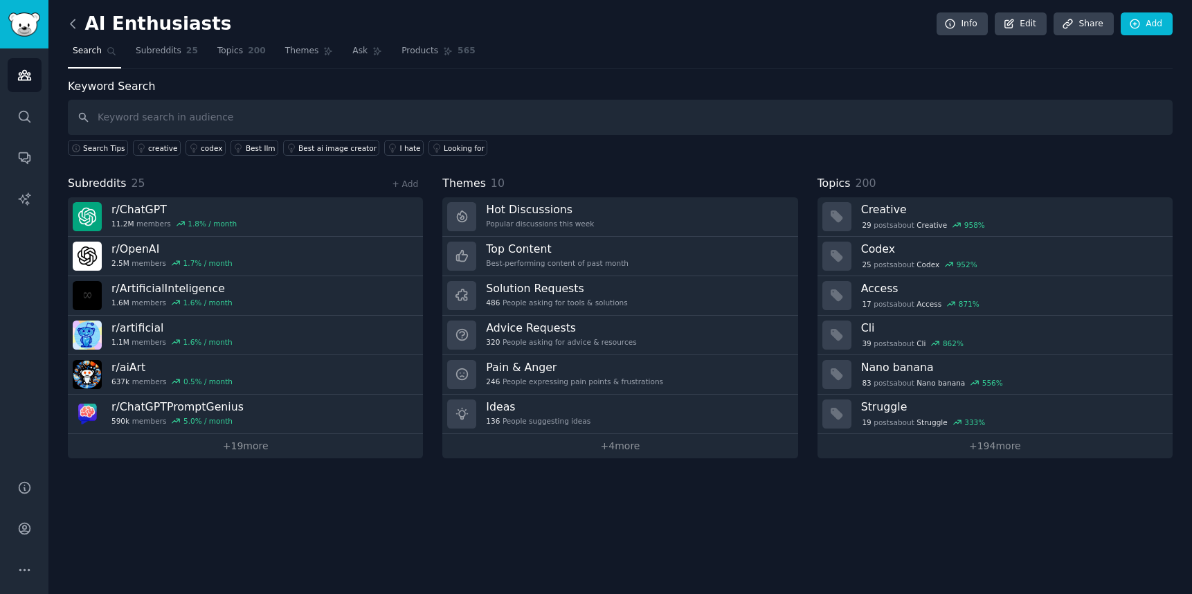  I want to click on span: Search, so click(87, 51).